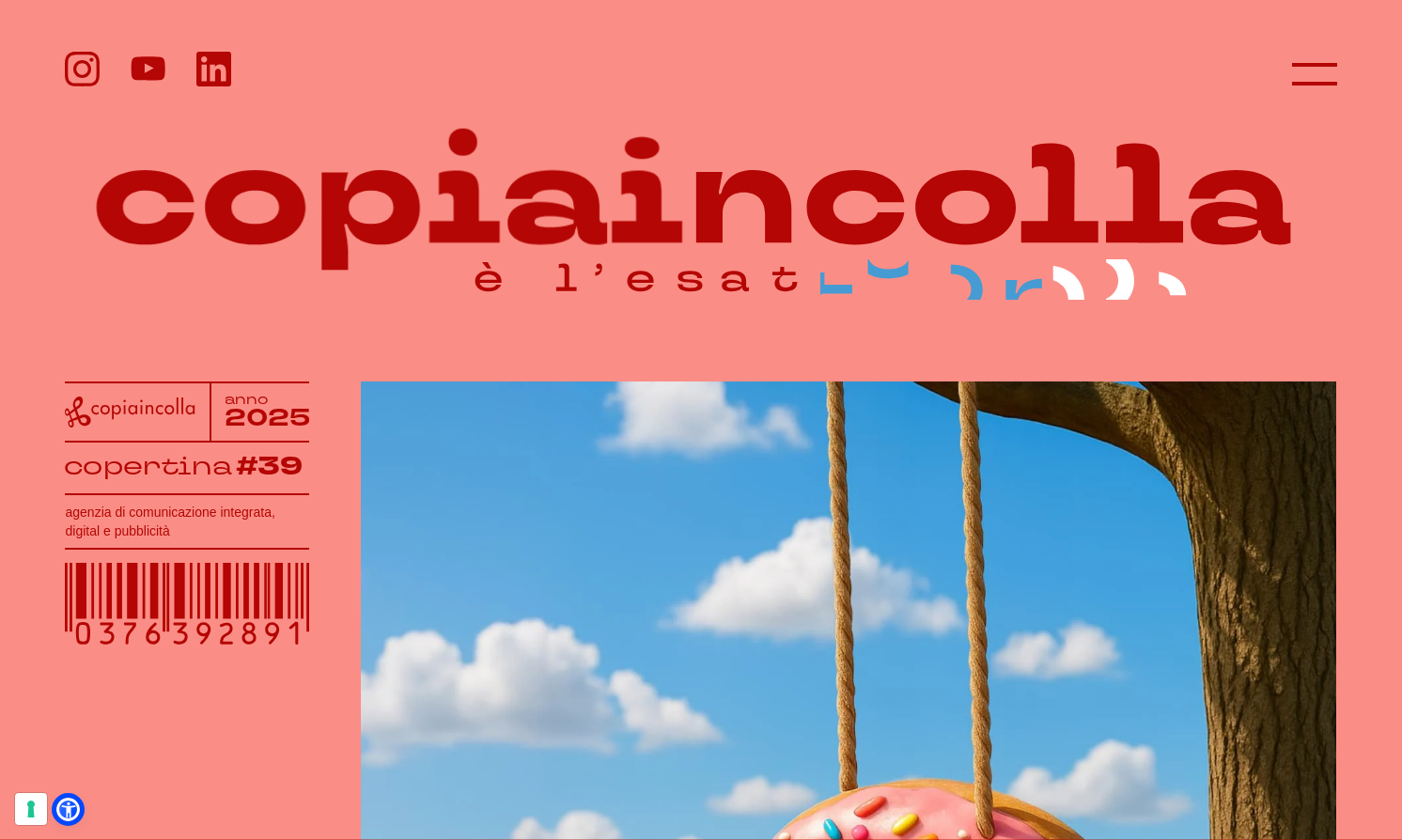  I want to click on tspan: copertina, so click(149, 465).